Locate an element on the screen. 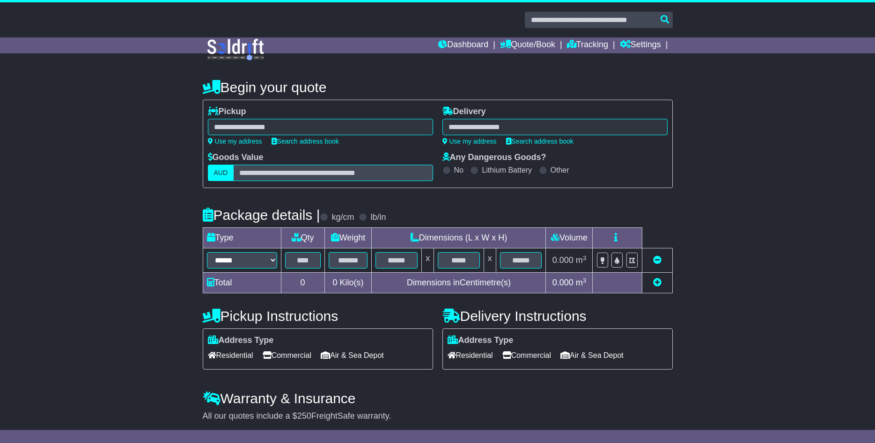 The width and height of the screenshot is (875, 443). label: kg/cm is located at coordinates (343, 218).